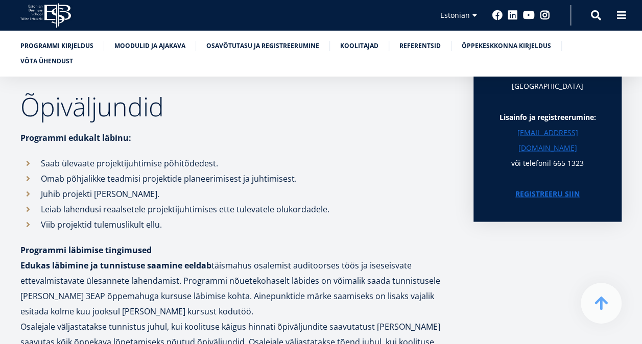  Describe the element at coordinates (263, 46) in the screenshot. I see `a: Osavõtutasu ja registreerumine` at that location.